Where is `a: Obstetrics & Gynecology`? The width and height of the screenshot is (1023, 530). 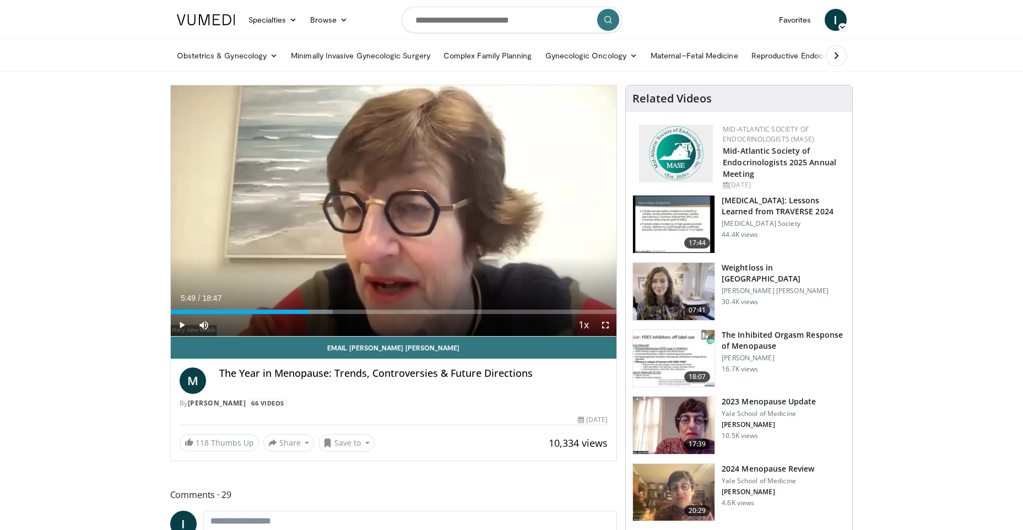 a: Obstetrics & Gynecology is located at coordinates (227, 56).